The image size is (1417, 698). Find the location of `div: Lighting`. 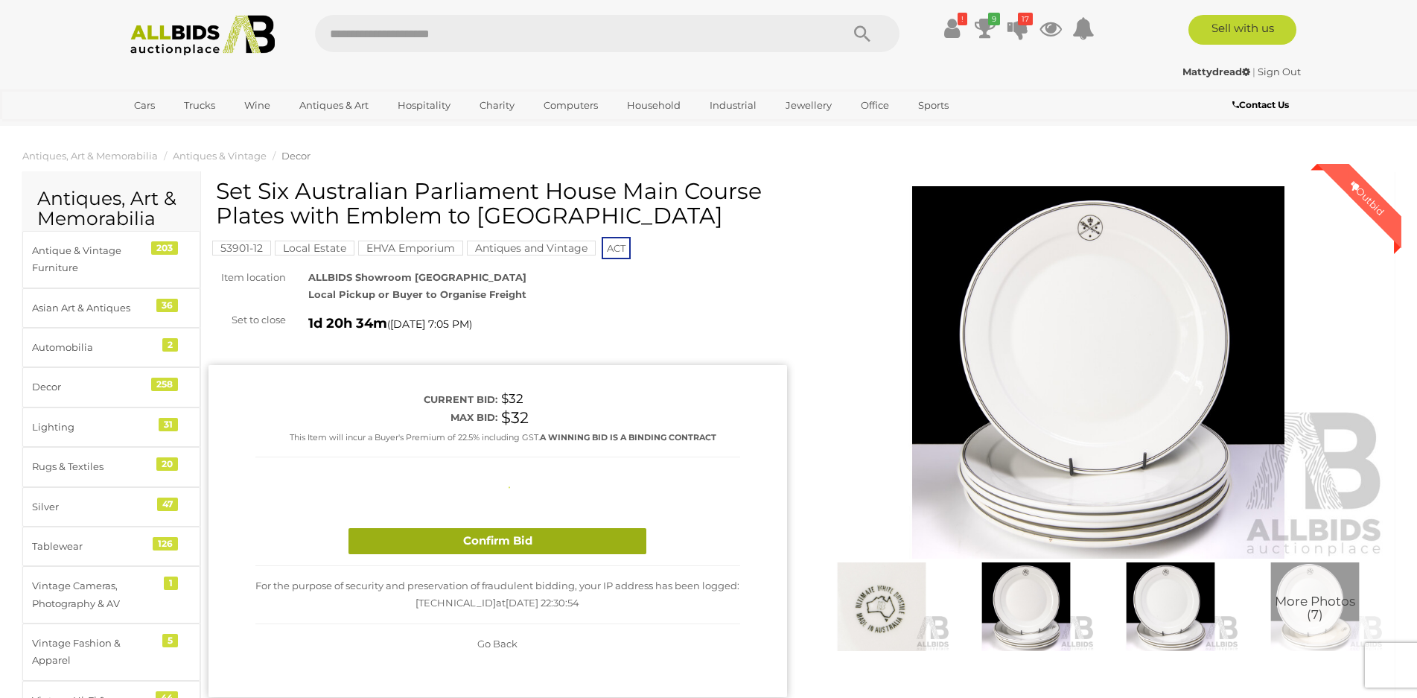

div: Lighting is located at coordinates (93, 427).